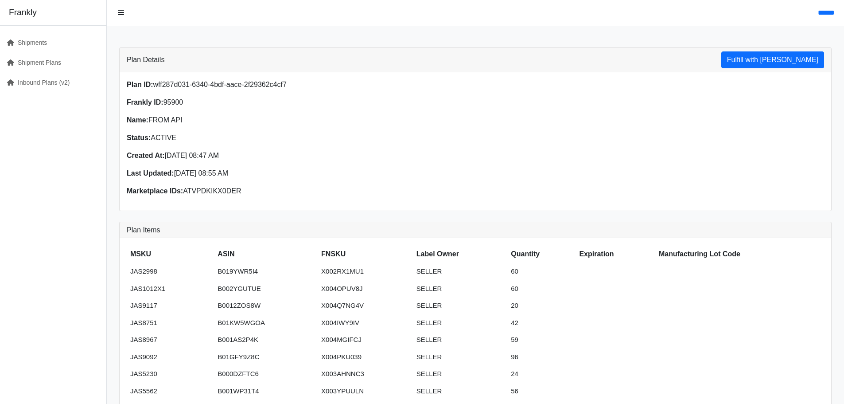 The image size is (844, 404). Describe the element at coordinates (266, 289) in the screenshot. I see `td: B002YGUTUE` at that location.